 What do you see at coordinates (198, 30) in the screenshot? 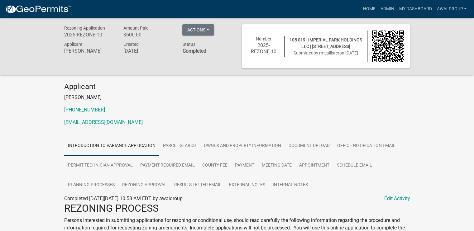
I see `button: Actions` at bounding box center [198, 30].